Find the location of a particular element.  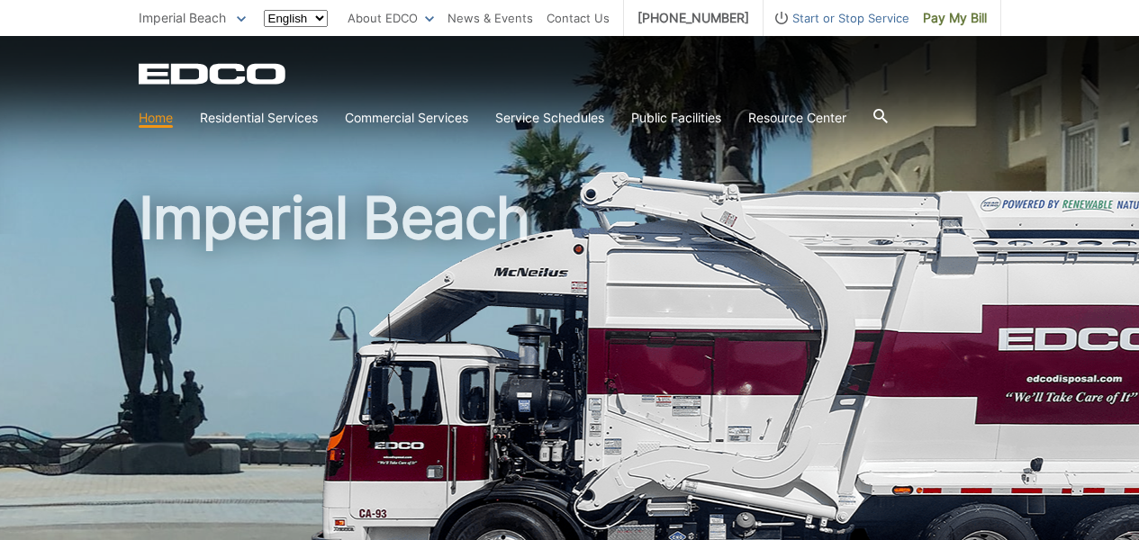

a: Service Schedules is located at coordinates (549, 118).